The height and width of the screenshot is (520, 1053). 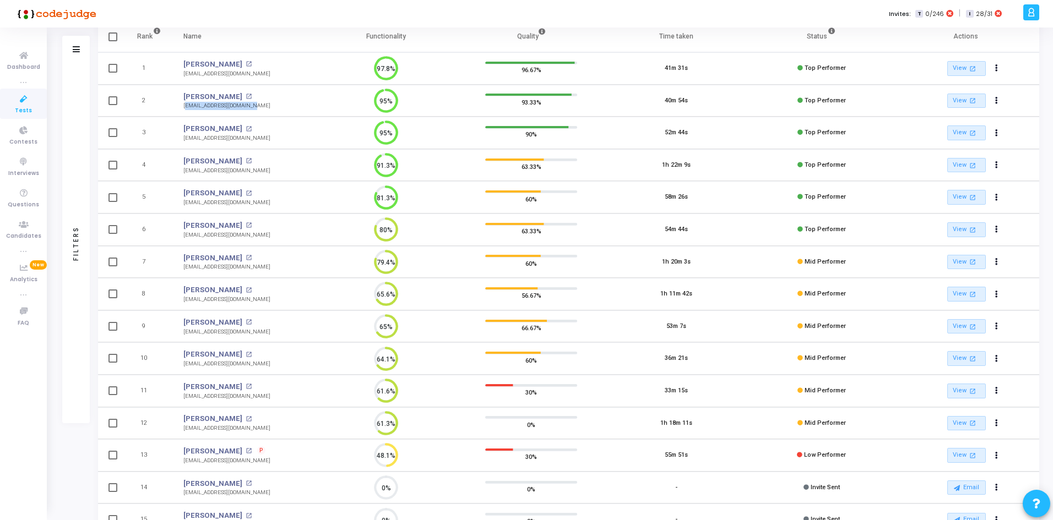 What do you see at coordinates (149, 262) in the screenshot?
I see `td: 7` at bounding box center [149, 262].